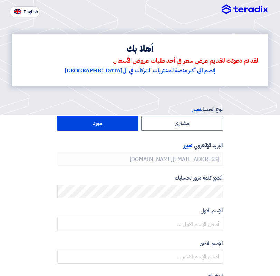  I want to click on label: أنشئ كلمة مرور لحسابك, so click(140, 178).